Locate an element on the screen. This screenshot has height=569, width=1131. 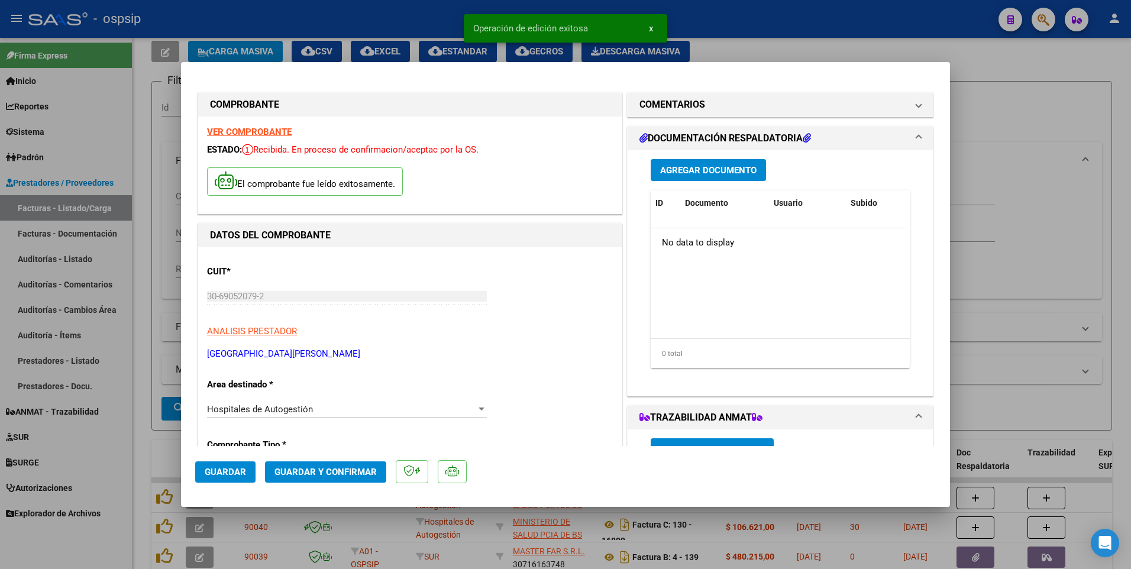
span: Usuario is located at coordinates (788, 203).